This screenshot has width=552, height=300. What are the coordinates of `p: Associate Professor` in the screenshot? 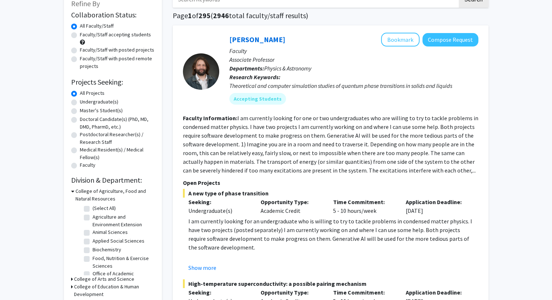 It's located at (354, 60).